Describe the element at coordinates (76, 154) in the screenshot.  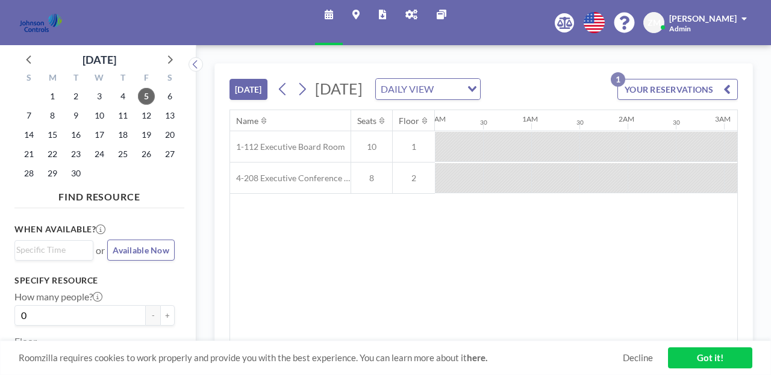
I see `span: Tuesday, September 23, 2025` at that location.